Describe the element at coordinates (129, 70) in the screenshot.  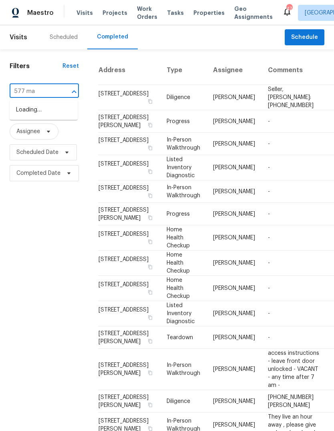
I see `th: Address` at that location.